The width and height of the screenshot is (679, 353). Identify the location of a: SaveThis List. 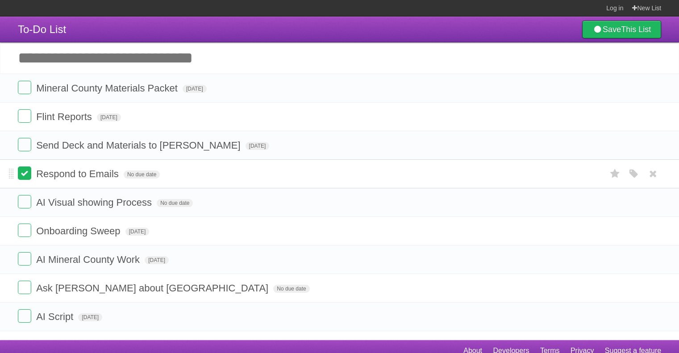
(621, 29).